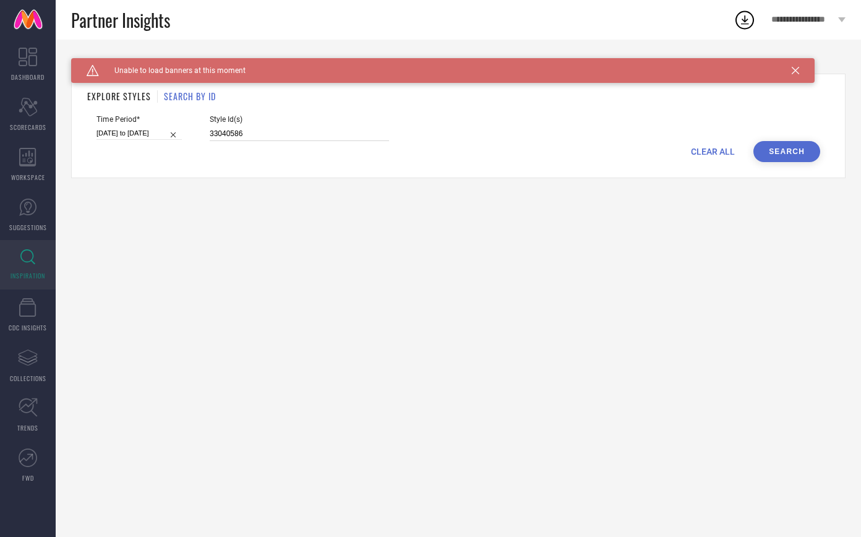 This screenshot has height=537, width=861. I want to click on span: SUGGESTIONS, so click(28, 227).